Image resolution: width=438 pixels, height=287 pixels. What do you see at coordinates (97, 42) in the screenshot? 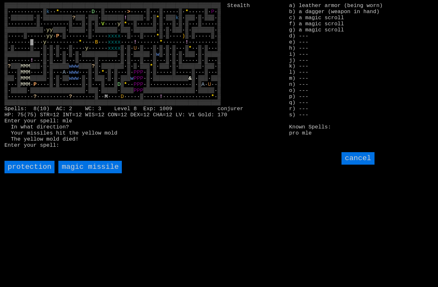
I see `font: B` at bounding box center [97, 42].